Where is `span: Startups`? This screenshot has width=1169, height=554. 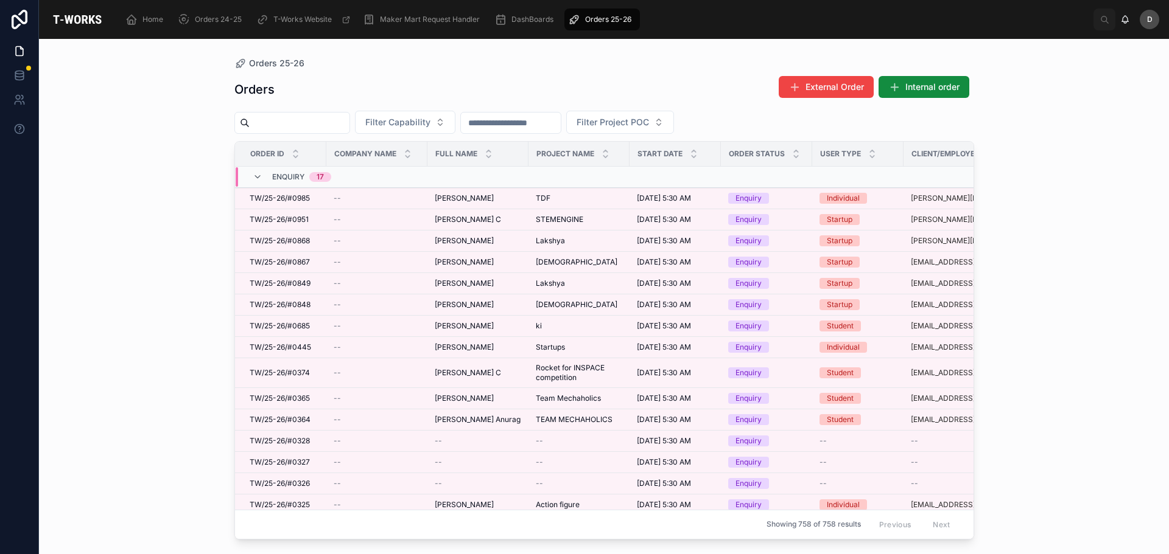 span: Startups is located at coordinates (550, 348).